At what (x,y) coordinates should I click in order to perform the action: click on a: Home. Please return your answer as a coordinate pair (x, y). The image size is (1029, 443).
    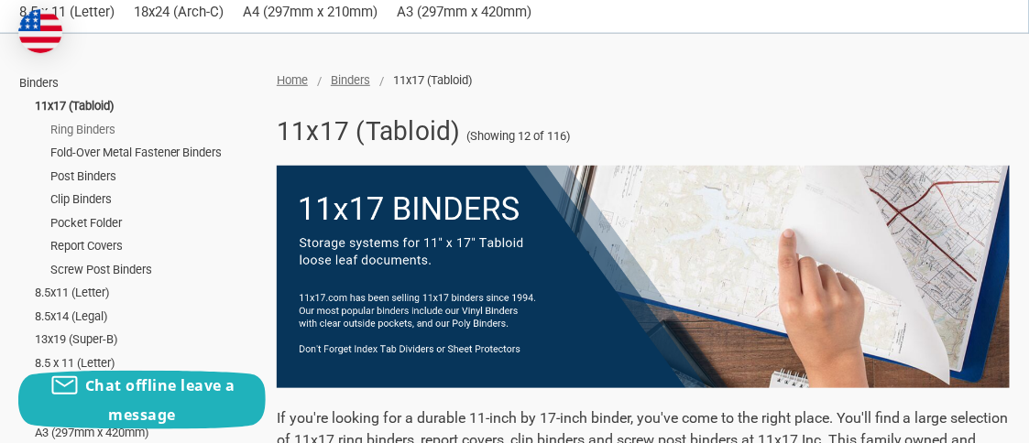
    Looking at the image, I should click on (292, 80).